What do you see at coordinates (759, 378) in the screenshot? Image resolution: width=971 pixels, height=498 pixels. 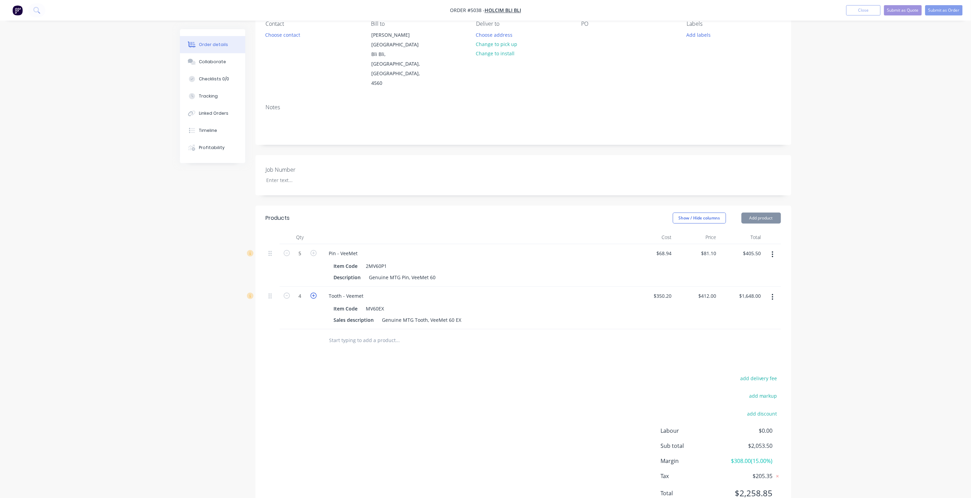 I see `button: add delivery fee` at bounding box center [759, 378].